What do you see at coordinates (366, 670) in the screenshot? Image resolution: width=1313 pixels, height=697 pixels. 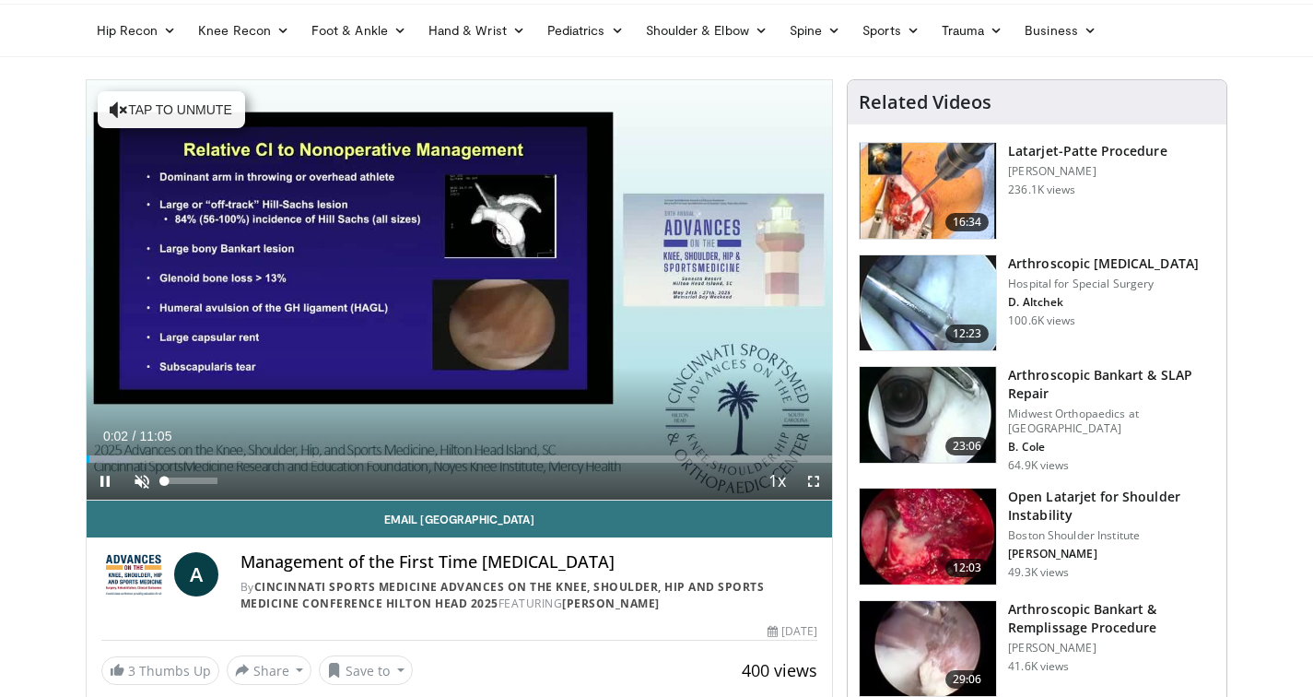 I see `button: Save to` at bounding box center [366, 670].